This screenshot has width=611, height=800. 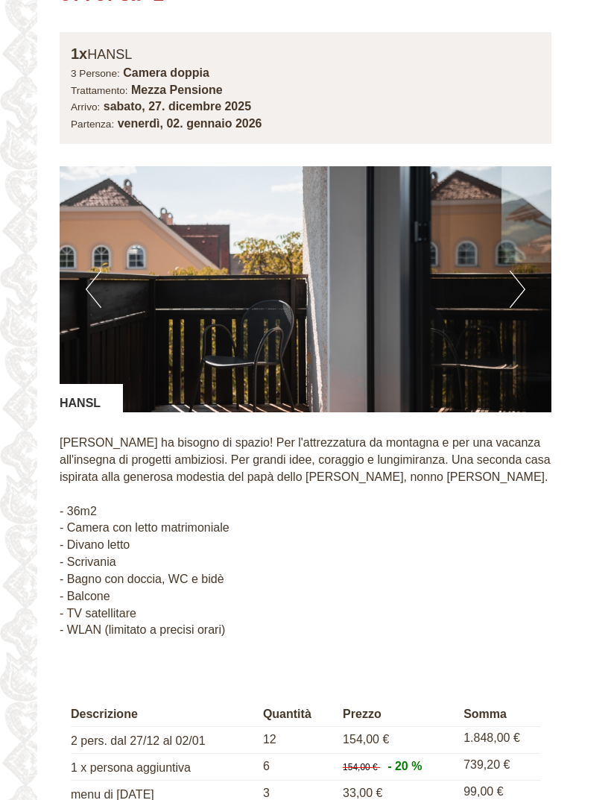 What do you see at coordinates (177, 106) in the screenshot?
I see `b: sabato, 27. dicembre 2025` at bounding box center [177, 106].